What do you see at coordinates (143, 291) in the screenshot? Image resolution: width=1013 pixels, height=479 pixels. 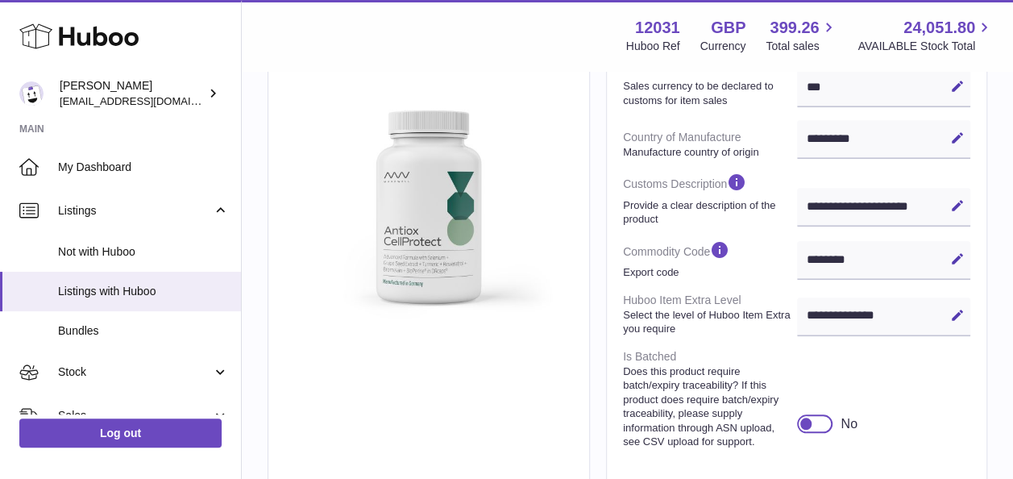 I see `span: Listings with Huboo` at bounding box center [143, 291].